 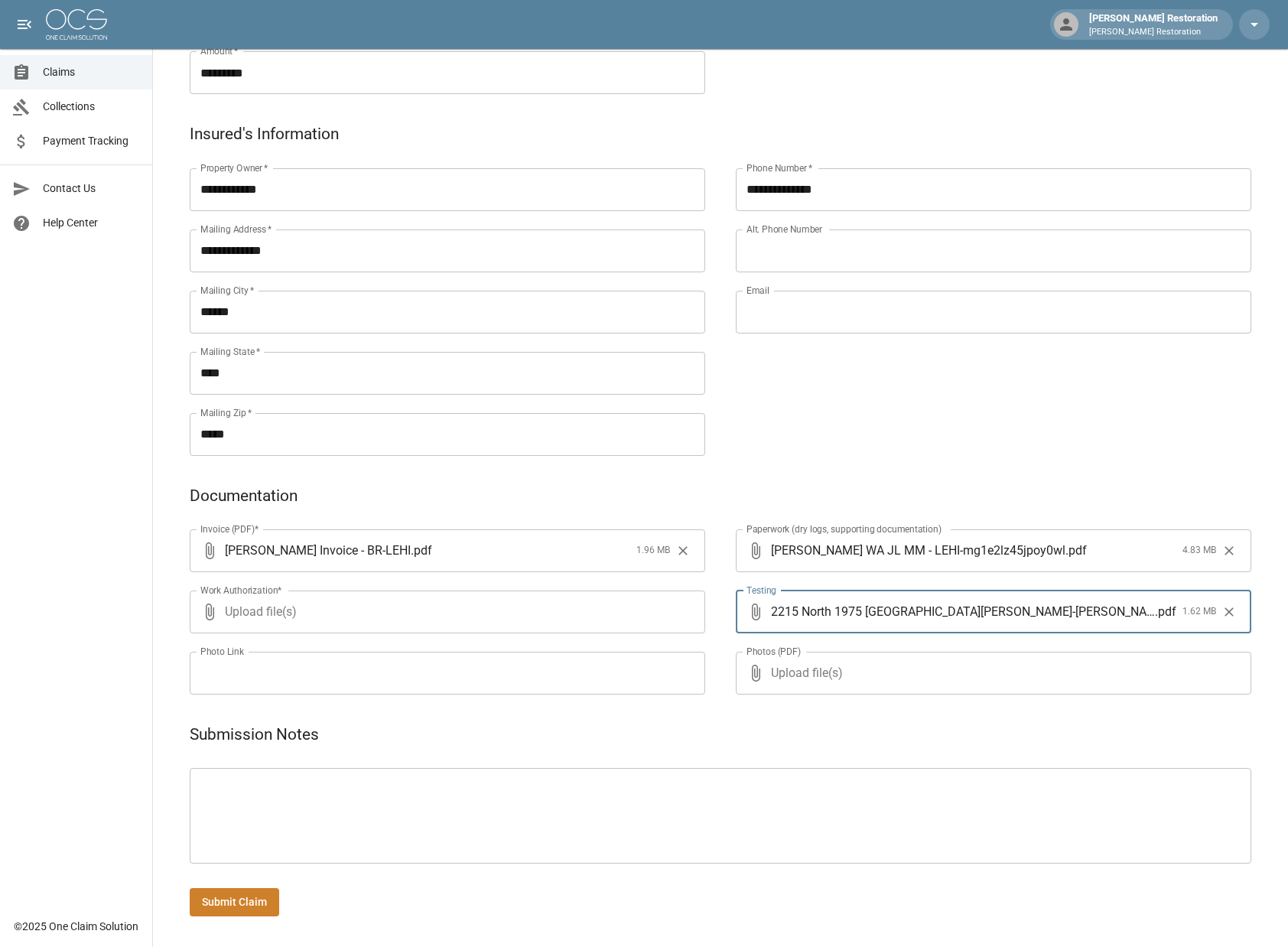 I want to click on label: Photo Link, so click(x=222, y=651).